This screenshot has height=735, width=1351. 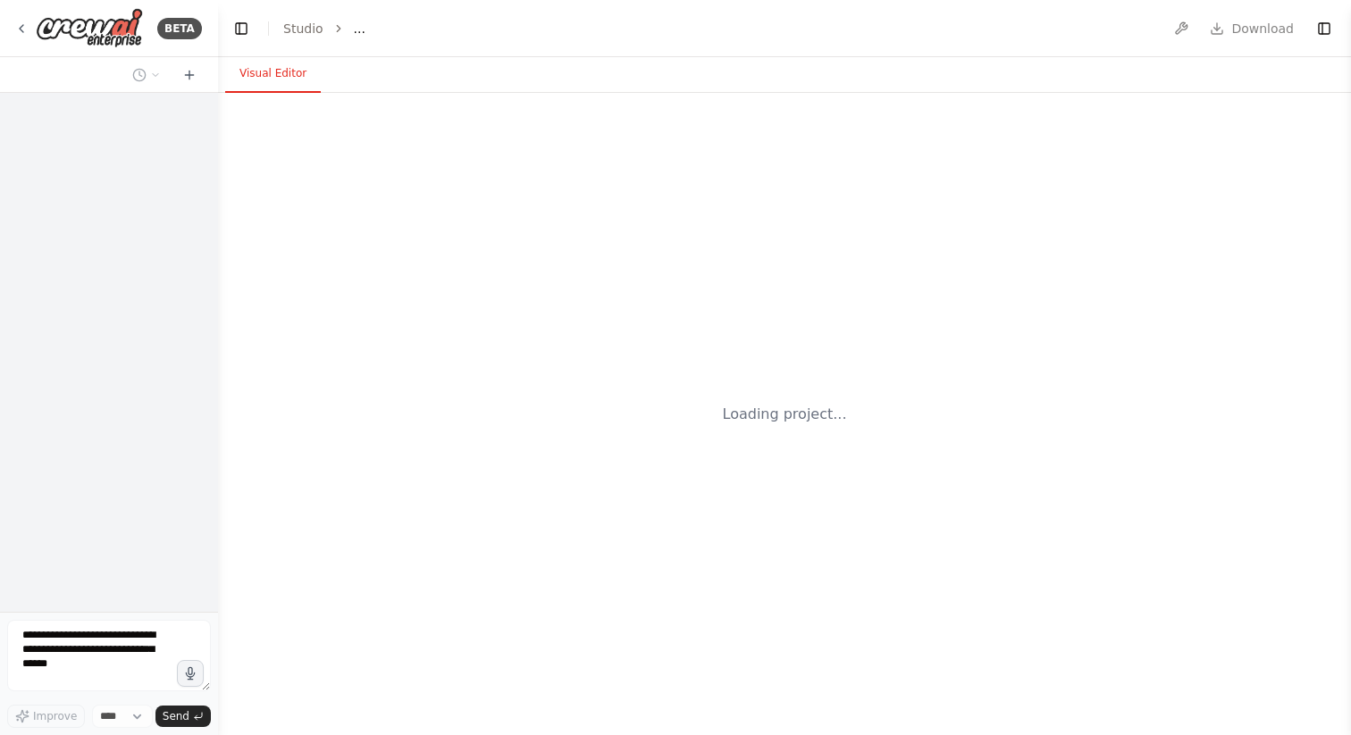 What do you see at coordinates (272, 74) in the screenshot?
I see `button: Visual Editor` at bounding box center [272, 74].